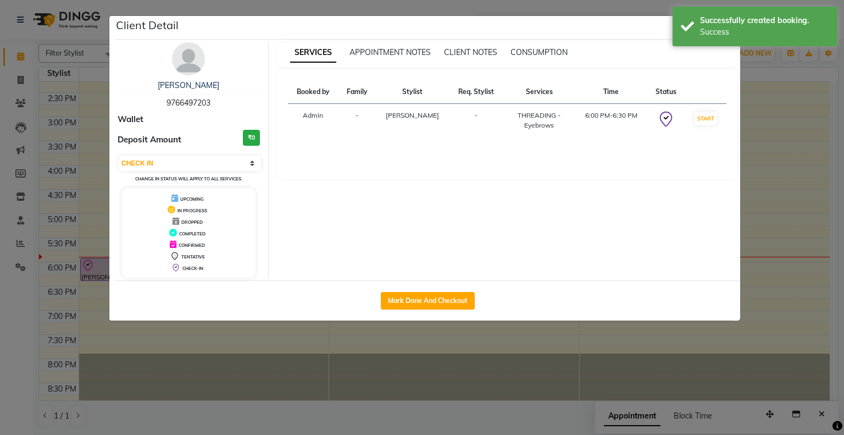 The width and height of the screenshot is (844, 435). Describe the element at coordinates (192, 233) in the screenshot. I see `span: COMPLETED` at that location.